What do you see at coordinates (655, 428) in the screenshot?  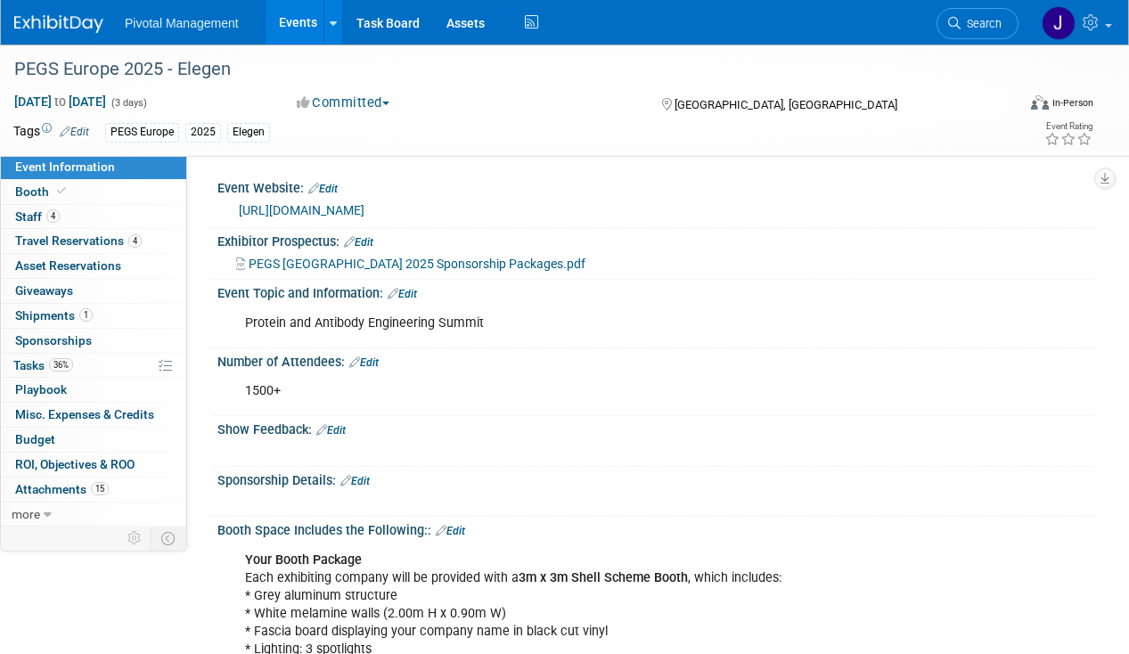 I see `div: Show Feedback:` at bounding box center [655, 428].